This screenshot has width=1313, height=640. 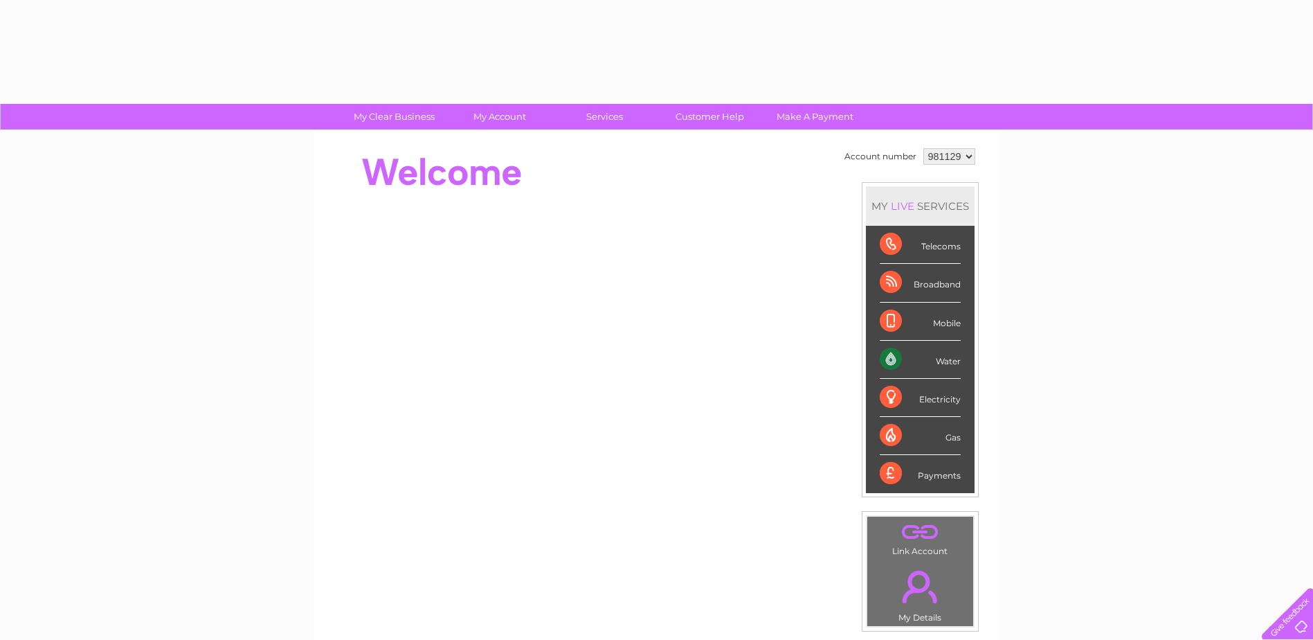 What do you see at coordinates (881, 156) in the screenshot?
I see `td: Account number` at bounding box center [881, 156].